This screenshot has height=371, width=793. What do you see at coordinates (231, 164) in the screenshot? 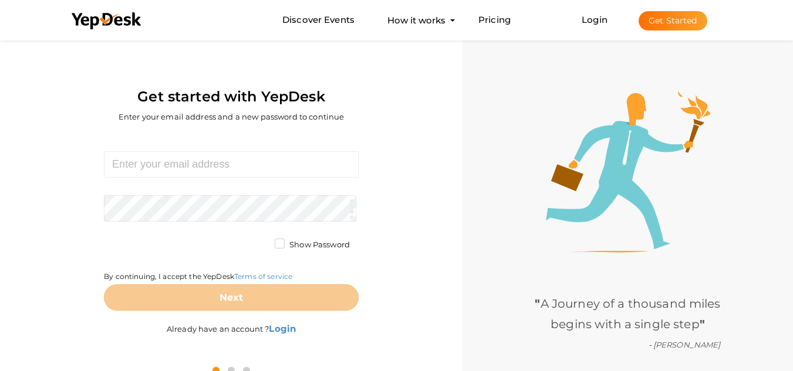
I see `input: Enter your email address` at bounding box center [231, 164].